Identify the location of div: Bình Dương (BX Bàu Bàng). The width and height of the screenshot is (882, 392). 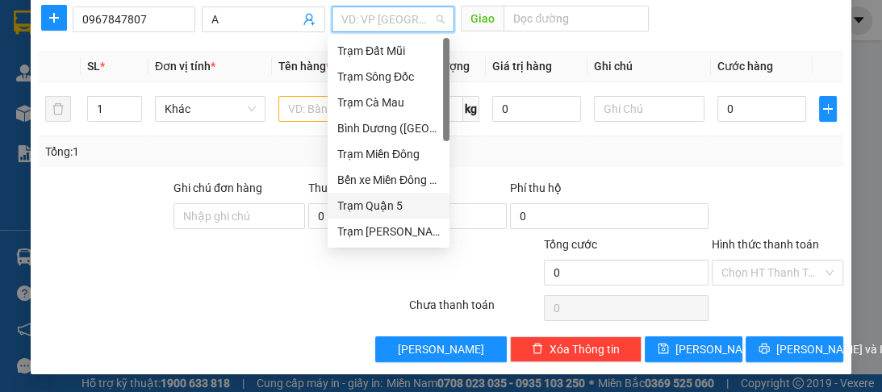
(388, 128).